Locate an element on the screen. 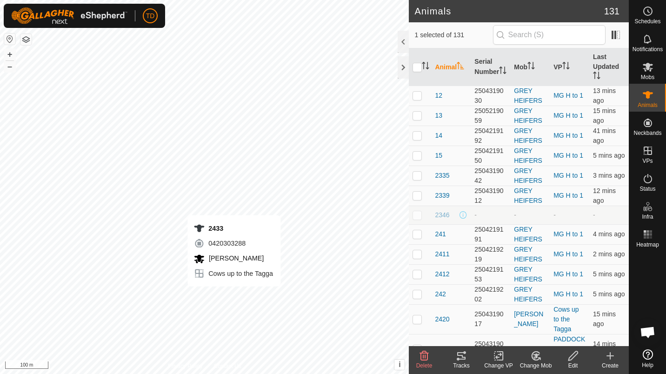 The height and width of the screenshot is (374, 666). span: 1 selected of 131 is located at coordinates (453, 35).